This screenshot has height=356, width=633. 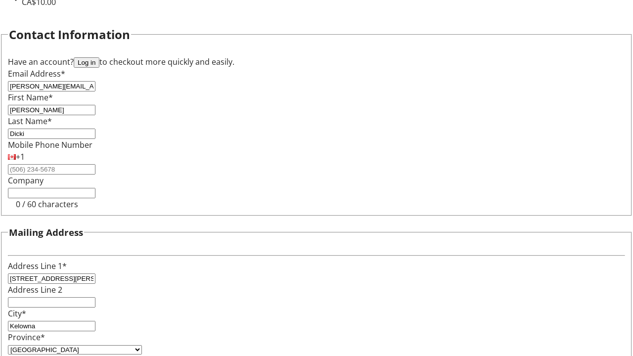 What do you see at coordinates (316, 62) in the screenshot?
I see `div: Have an account? to checkout more quickly and easily.` at bounding box center [316, 62].